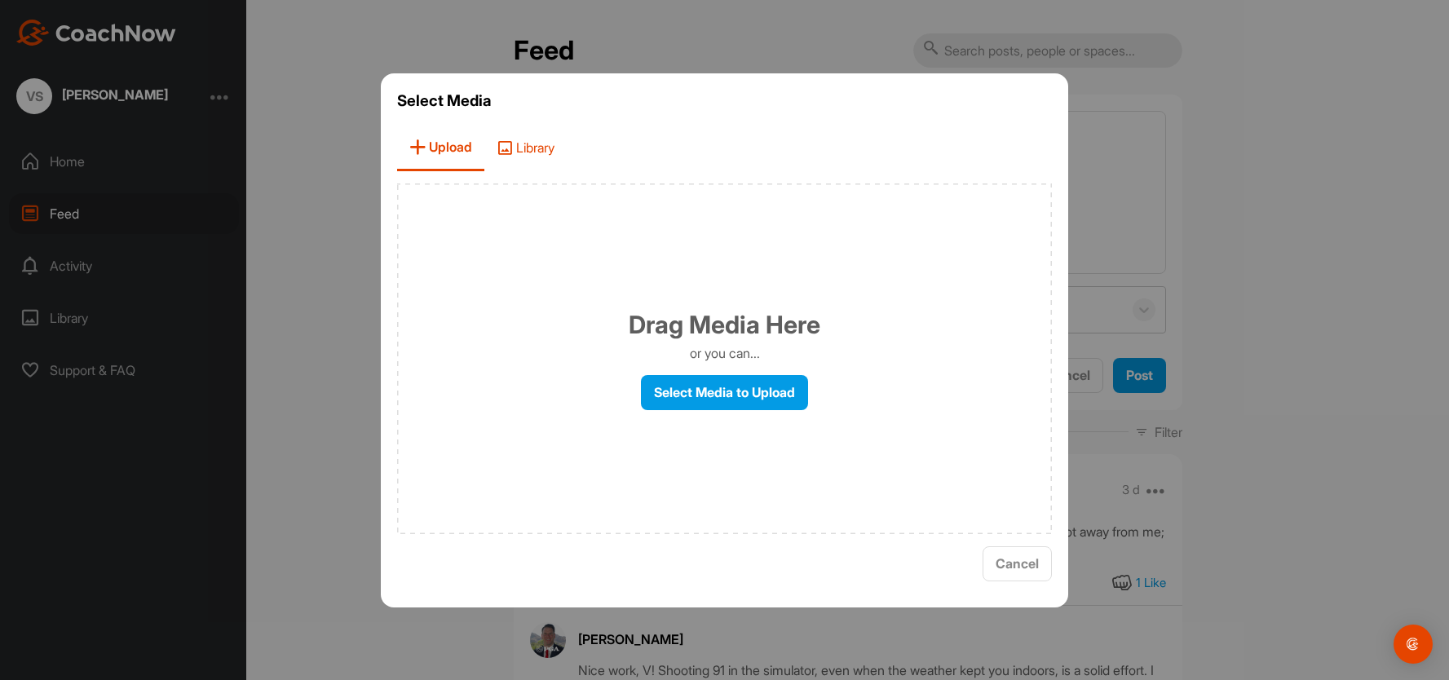 This screenshot has width=1449, height=680. Describe the element at coordinates (724, 325) in the screenshot. I see `h1: Drag Media Here` at that location.